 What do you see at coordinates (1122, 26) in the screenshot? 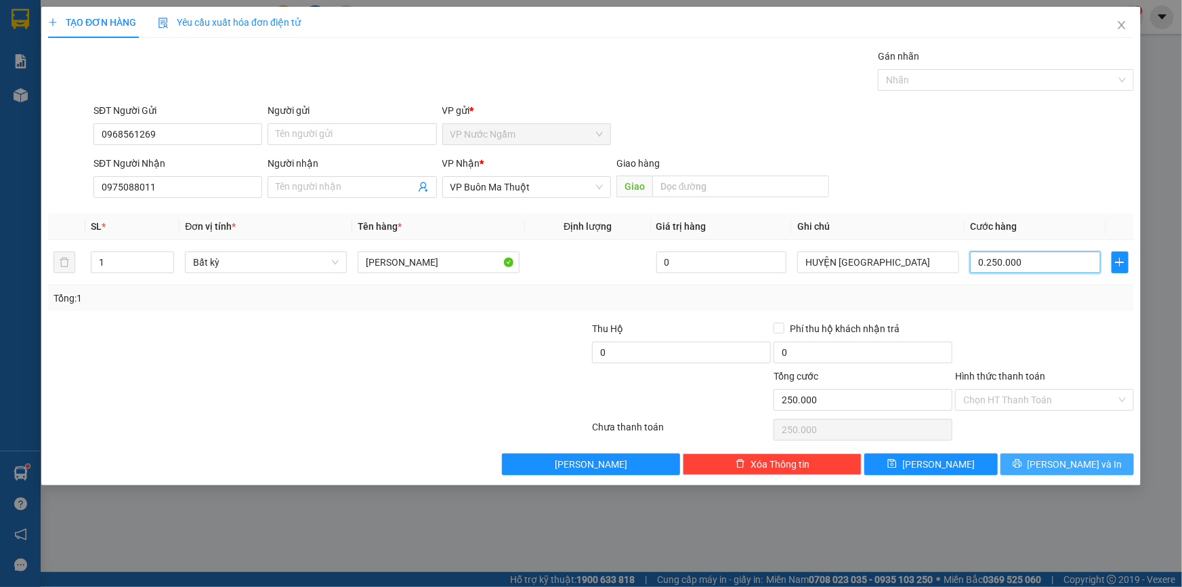
I see `button: Close` at bounding box center [1122, 26].